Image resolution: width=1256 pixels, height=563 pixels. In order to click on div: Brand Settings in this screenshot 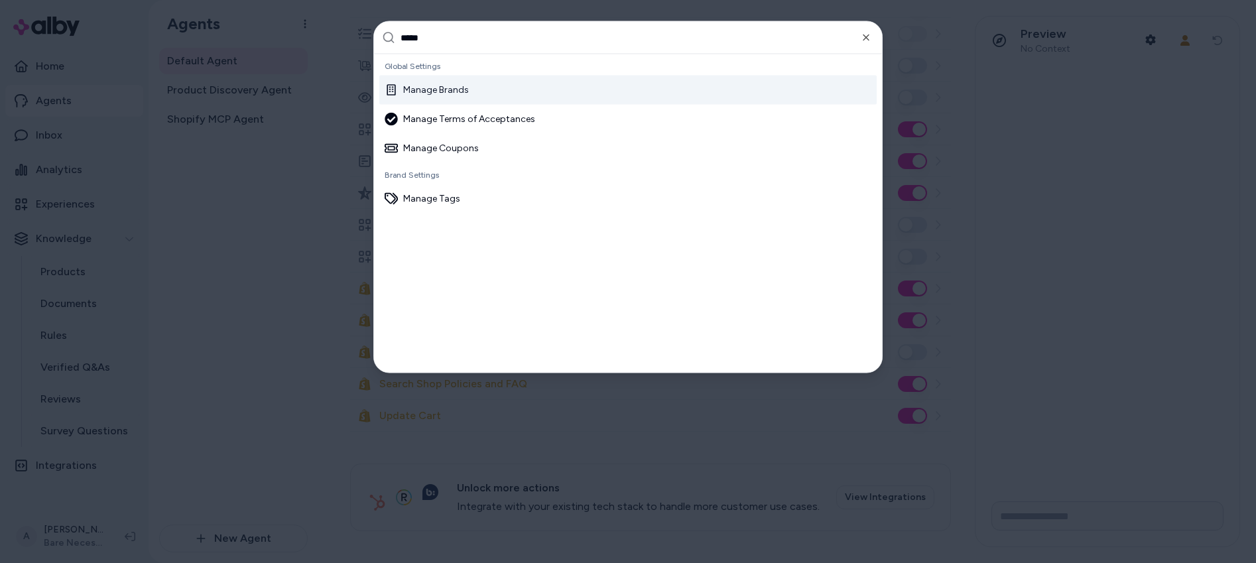, I will do `click(628, 175)`.